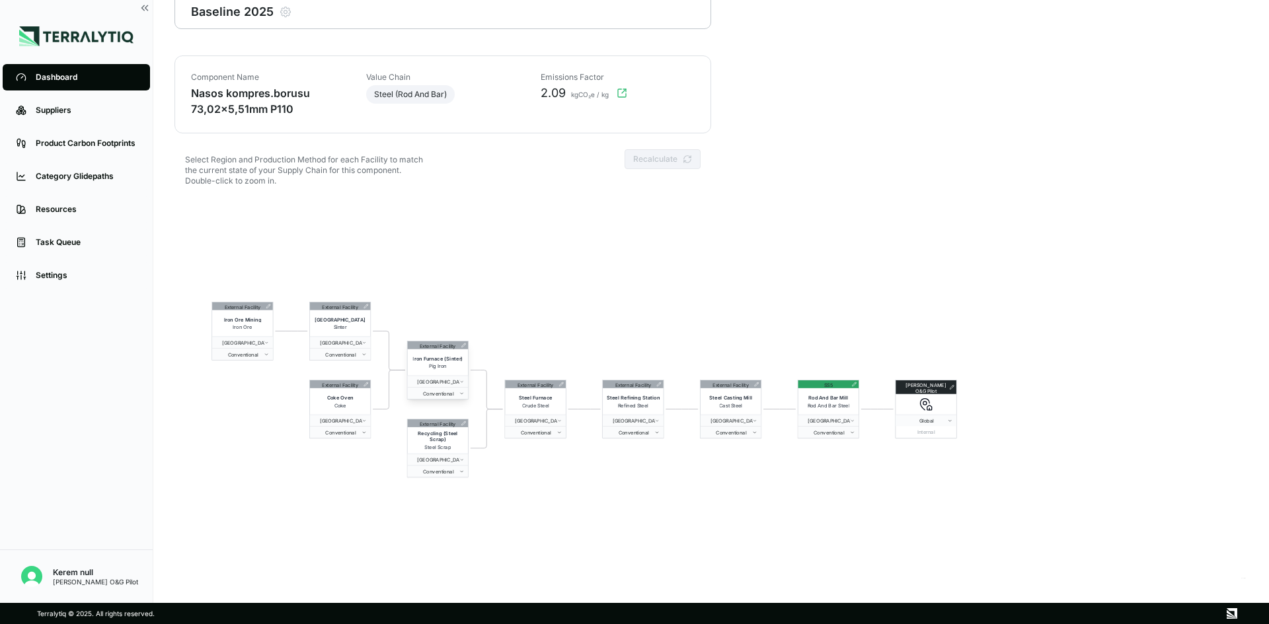 This screenshot has width=1269, height=624. Describe the element at coordinates (486, 429) in the screenshot. I see `g: Edge from 5 to 6` at that location.